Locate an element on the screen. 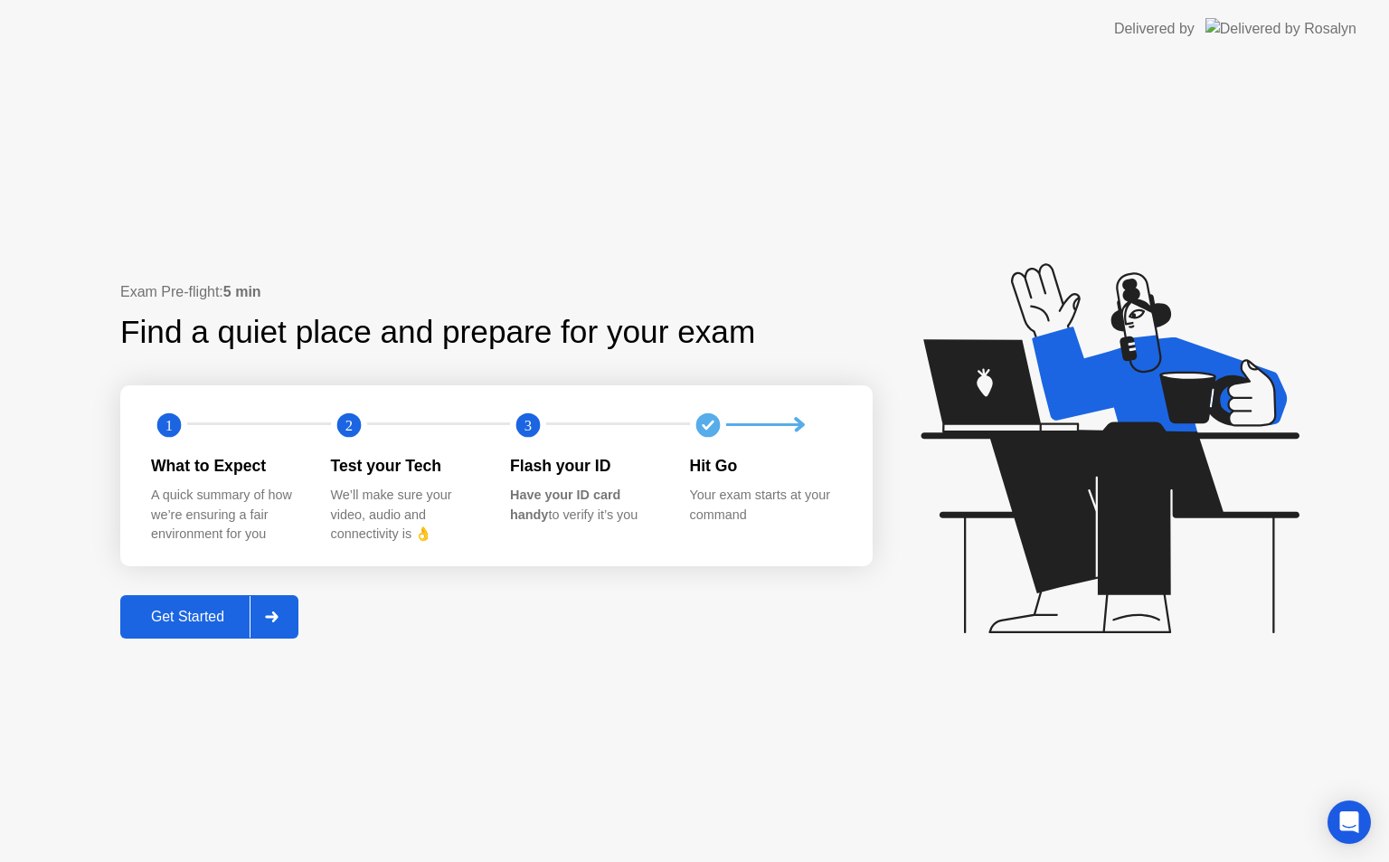  div: We’ll make sure your video, audio and connectivity is 👌 is located at coordinates (406, 514).